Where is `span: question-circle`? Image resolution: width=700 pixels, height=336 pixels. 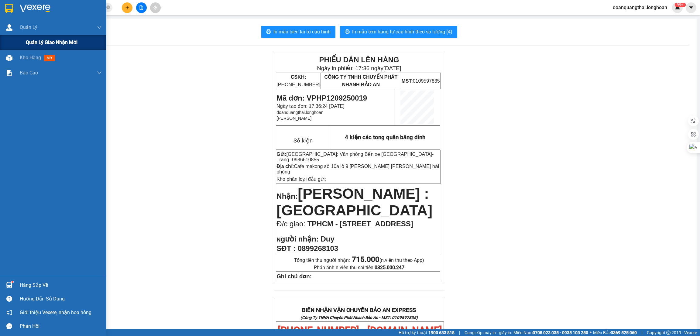 span: question-circle is located at coordinates (9, 299).